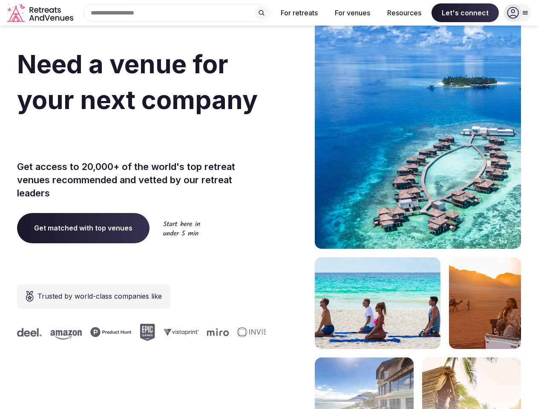  I want to click on img: Start here in under 5 min, so click(181, 228).